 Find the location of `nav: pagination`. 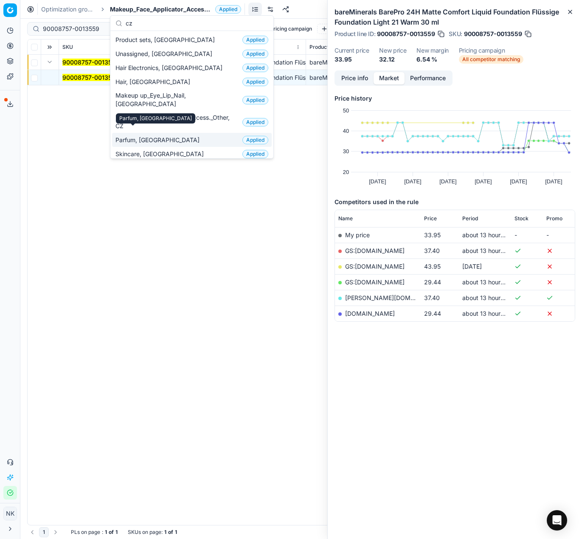

nav: pagination is located at coordinates (44, 532).